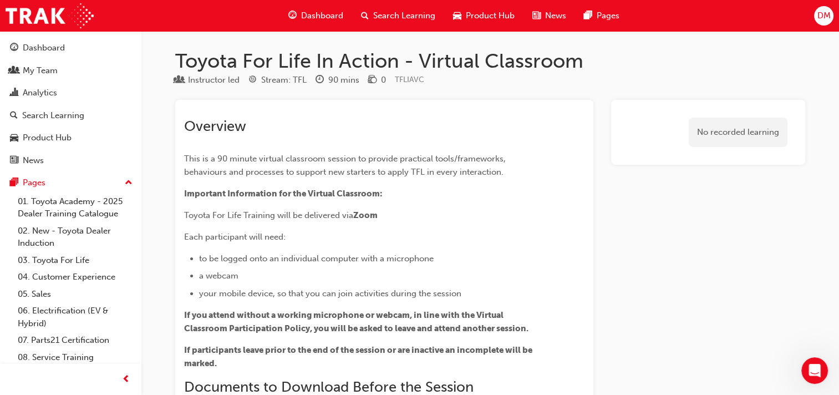  I want to click on a: search-iconSearch Learning, so click(398, 16).